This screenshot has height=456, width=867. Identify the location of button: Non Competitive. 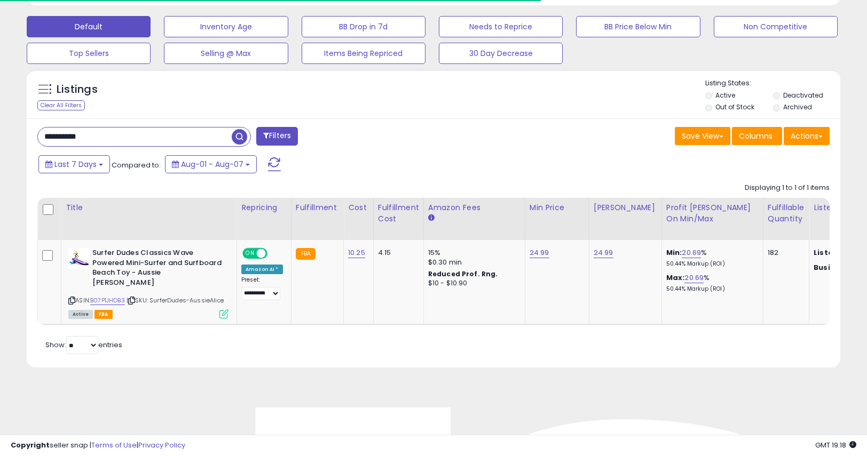
(776, 27).